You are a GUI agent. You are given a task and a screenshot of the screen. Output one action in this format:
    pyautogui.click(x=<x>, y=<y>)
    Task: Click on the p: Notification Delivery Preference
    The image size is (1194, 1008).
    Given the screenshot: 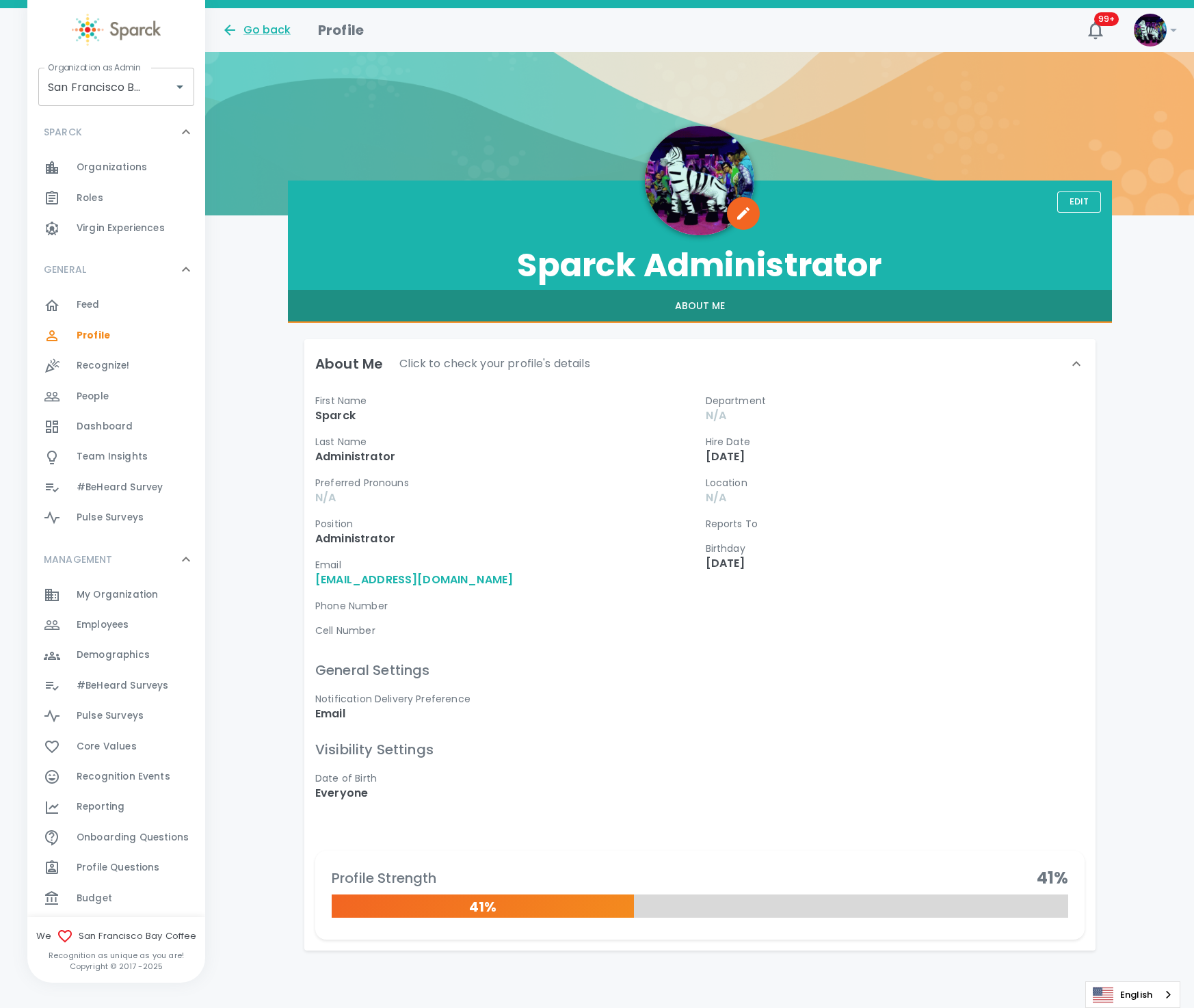 What is the action you would take?
    pyautogui.click(x=440, y=699)
    